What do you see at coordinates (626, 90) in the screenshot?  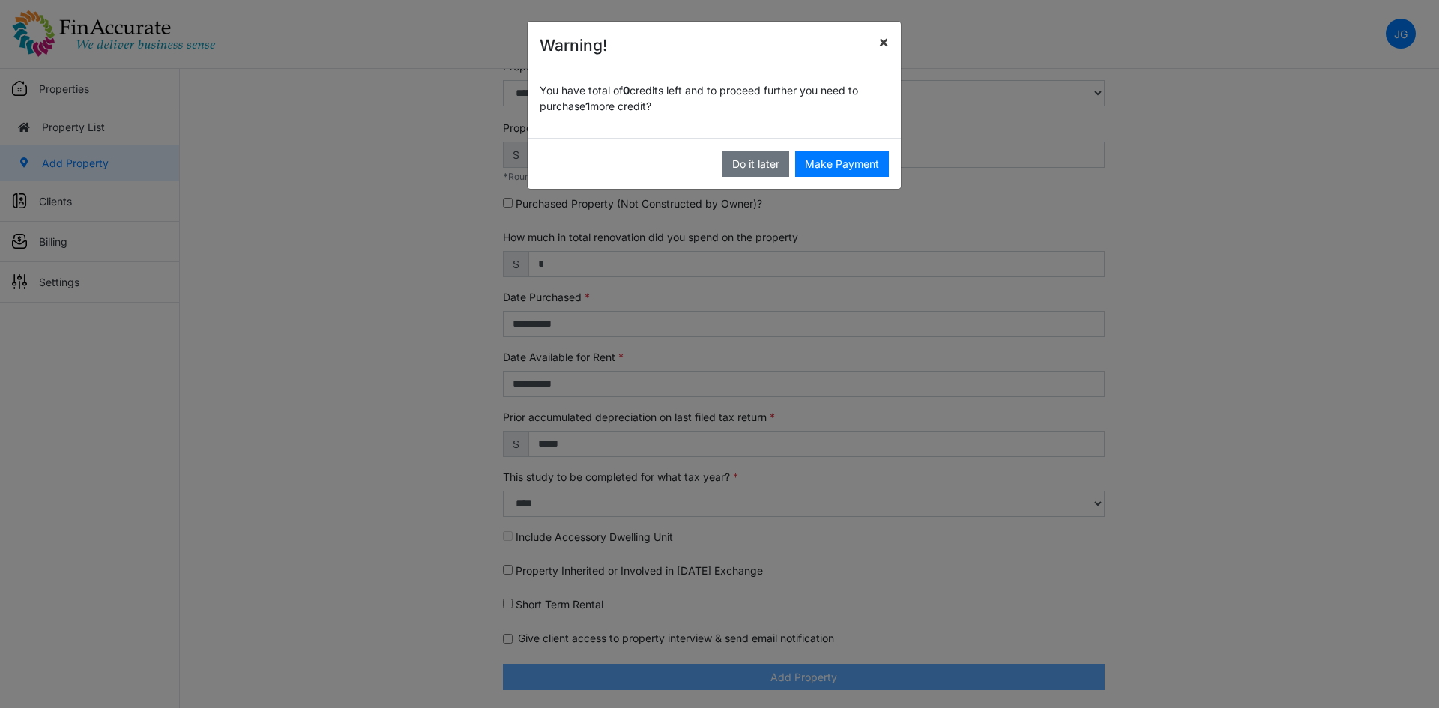 I see `span: 0` at bounding box center [626, 90].